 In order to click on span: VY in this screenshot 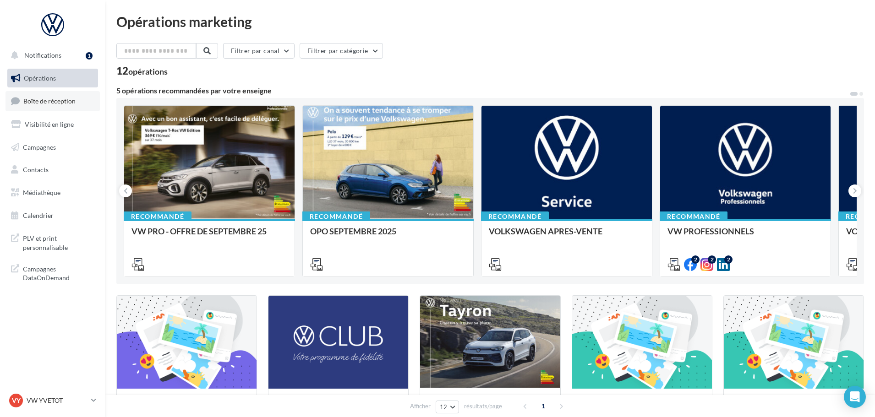, I will do `click(16, 401)`.